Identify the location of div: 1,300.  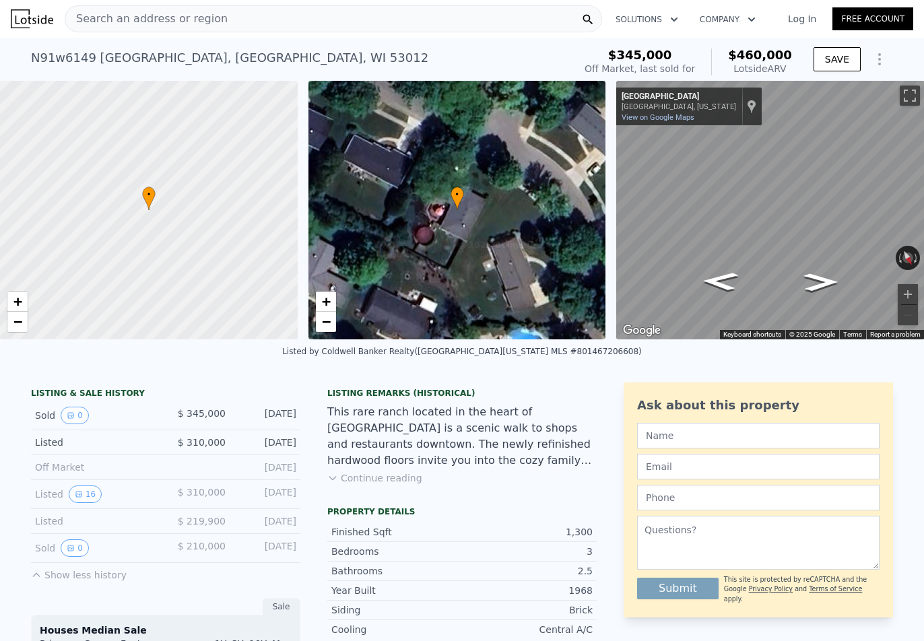
(528, 532).